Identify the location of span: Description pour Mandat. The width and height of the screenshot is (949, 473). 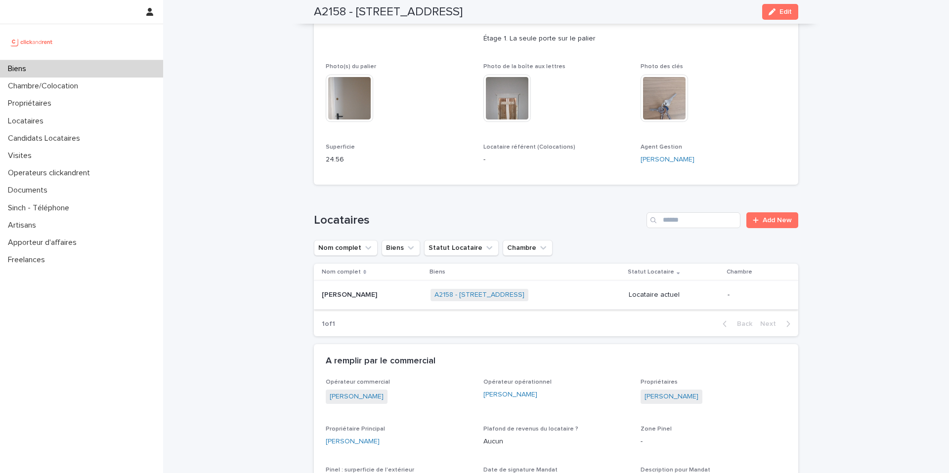
(675, 470).